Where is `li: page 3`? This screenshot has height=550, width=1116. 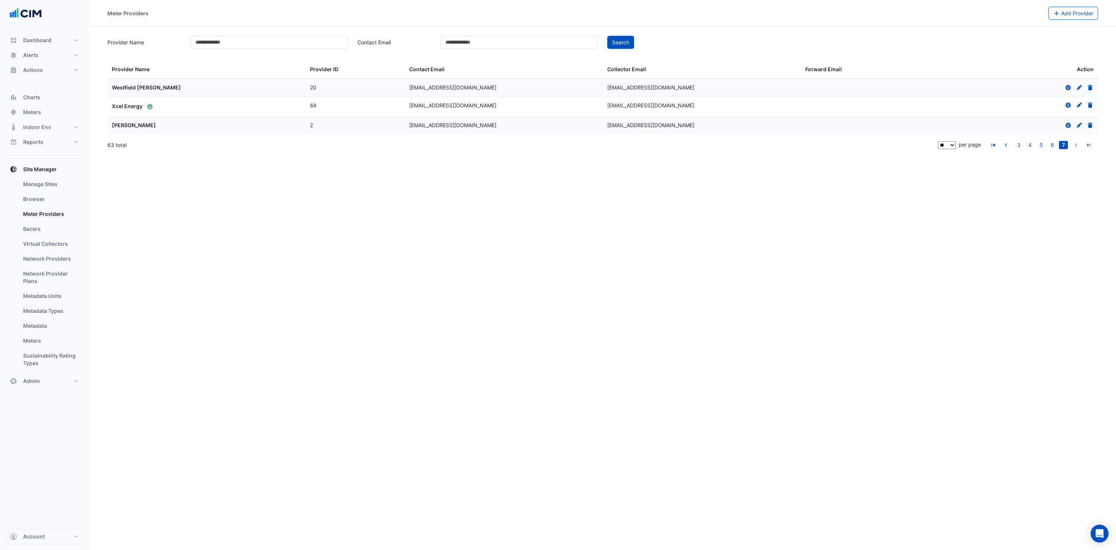
li: page 3 is located at coordinates (1019, 145).